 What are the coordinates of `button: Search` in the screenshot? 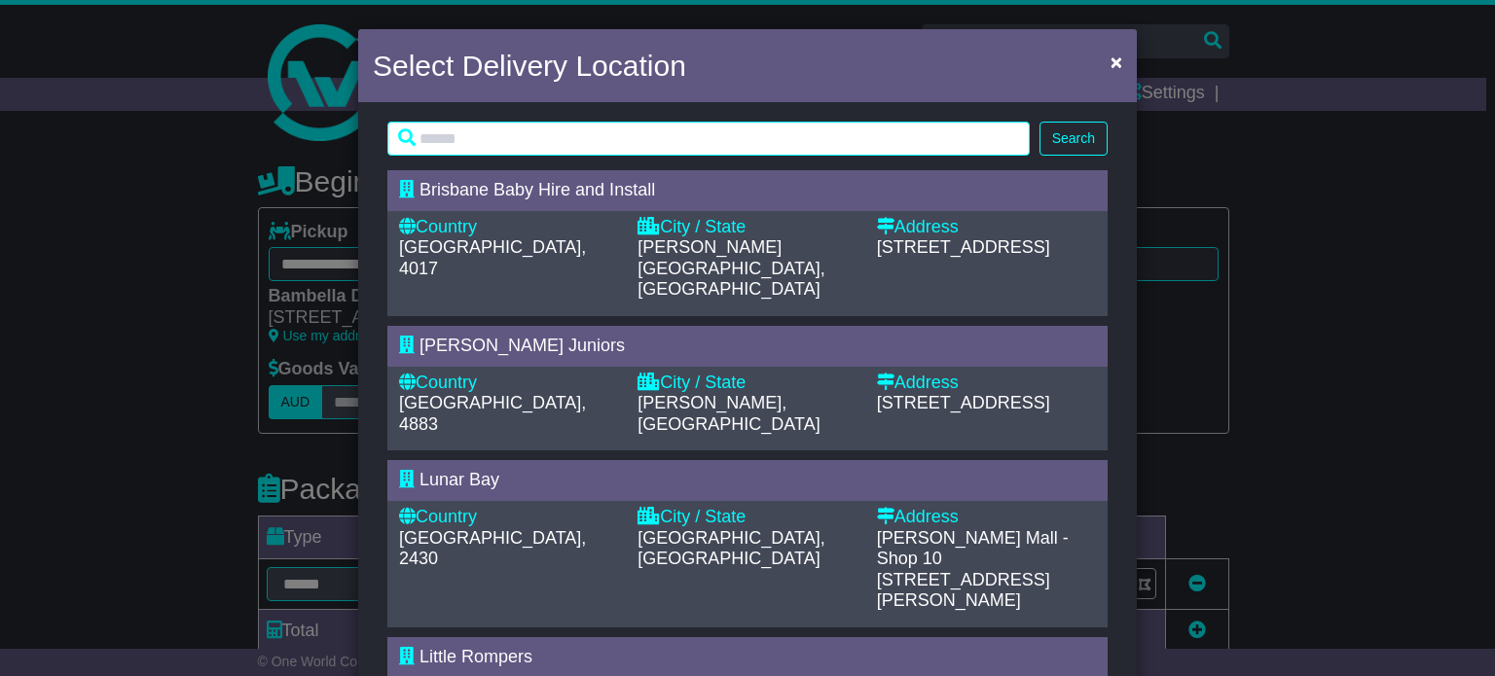 It's located at (1073, 138).